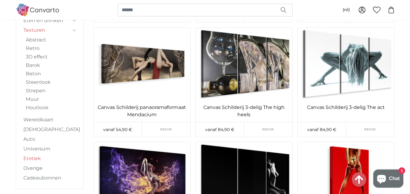 The height and width of the screenshot is (194, 410). Describe the element at coordinates (346, 108) in the screenshot. I see `a: Canvas Schilderij 3-delig The act` at that location.